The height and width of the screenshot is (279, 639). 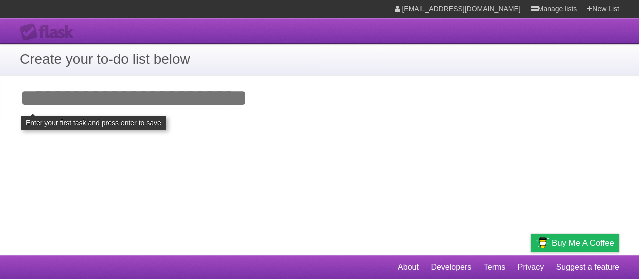 I want to click on a: Terms, so click(x=495, y=267).